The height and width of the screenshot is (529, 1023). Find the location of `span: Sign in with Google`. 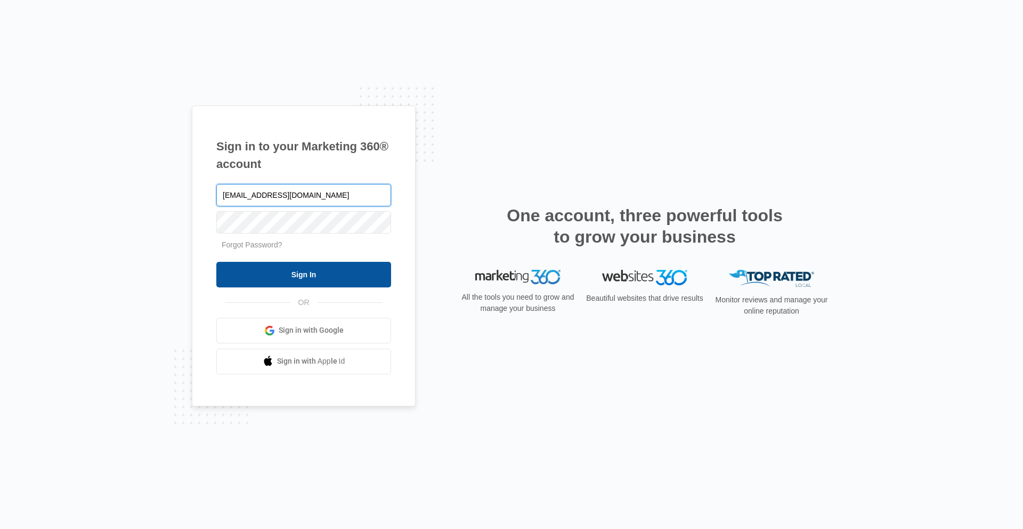

span: Sign in with Google is located at coordinates (311, 330).